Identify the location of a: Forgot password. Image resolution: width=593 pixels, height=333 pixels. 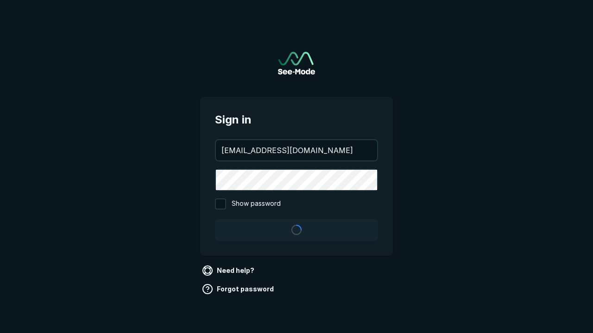
(238, 289).